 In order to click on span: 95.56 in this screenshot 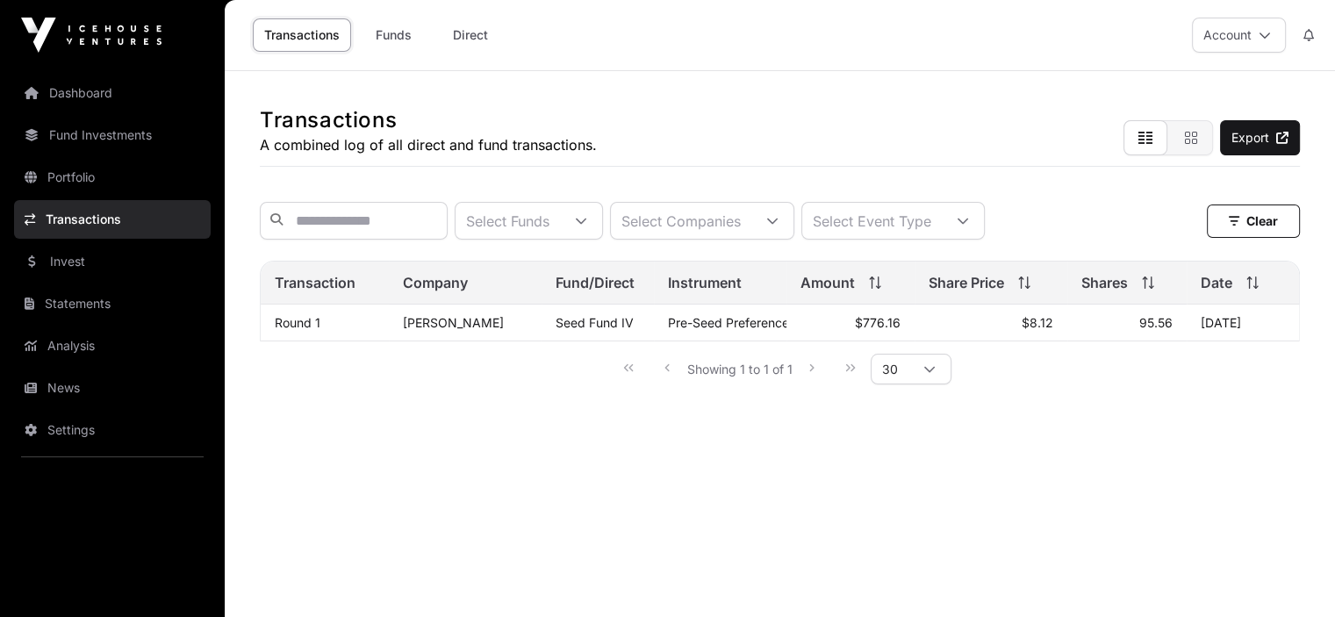, I will do `click(1156, 322)`.